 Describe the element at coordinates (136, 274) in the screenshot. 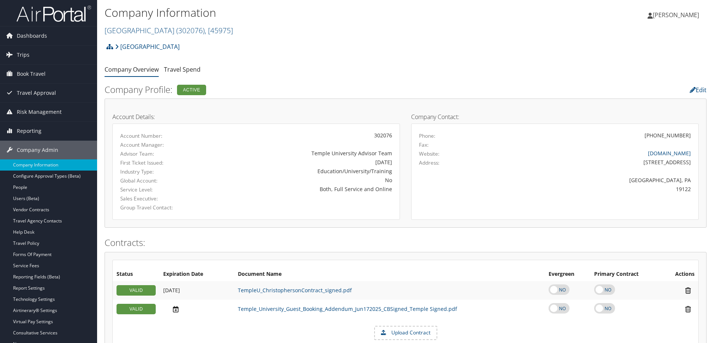

I see `th: Status` at that location.